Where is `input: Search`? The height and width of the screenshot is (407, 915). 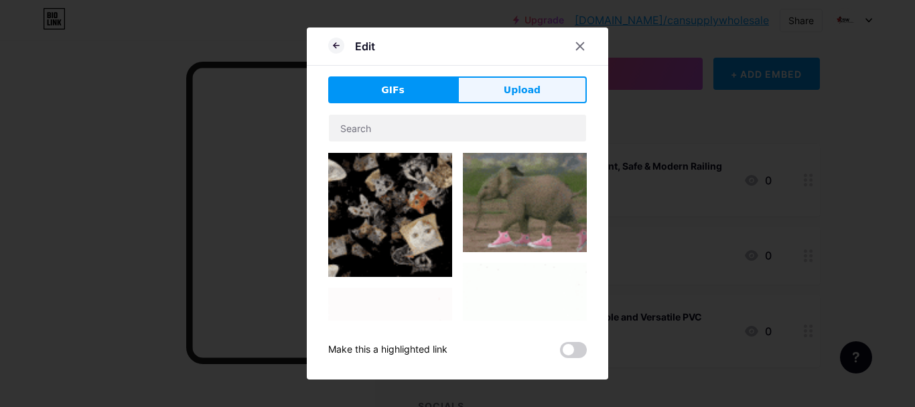
input: Search is located at coordinates (458, 128).